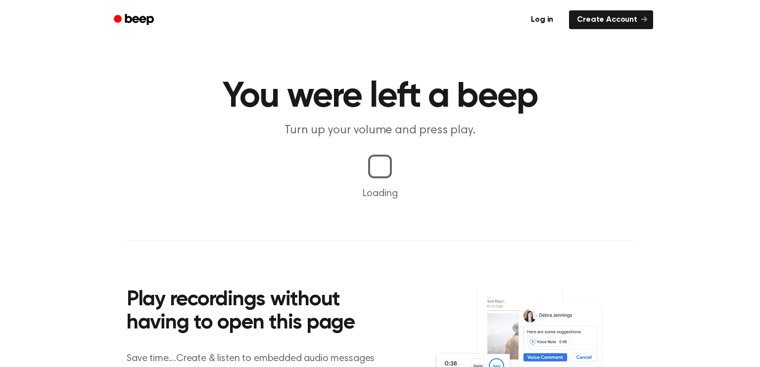 This screenshot has width=760, height=367. I want to click on h1: You were left a beep, so click(380, 97).